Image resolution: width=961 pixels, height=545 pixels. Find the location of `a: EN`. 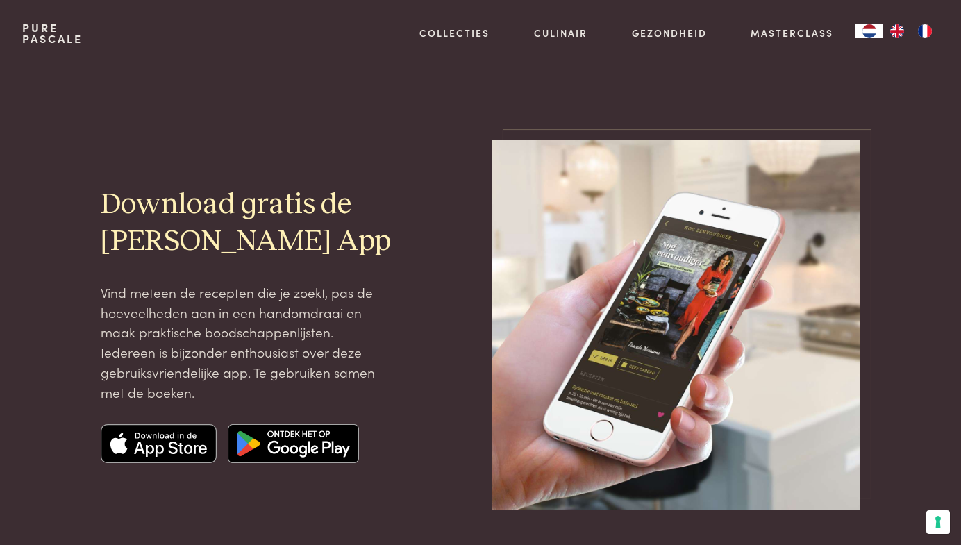

a: EN is located at coordinates (897, 31).